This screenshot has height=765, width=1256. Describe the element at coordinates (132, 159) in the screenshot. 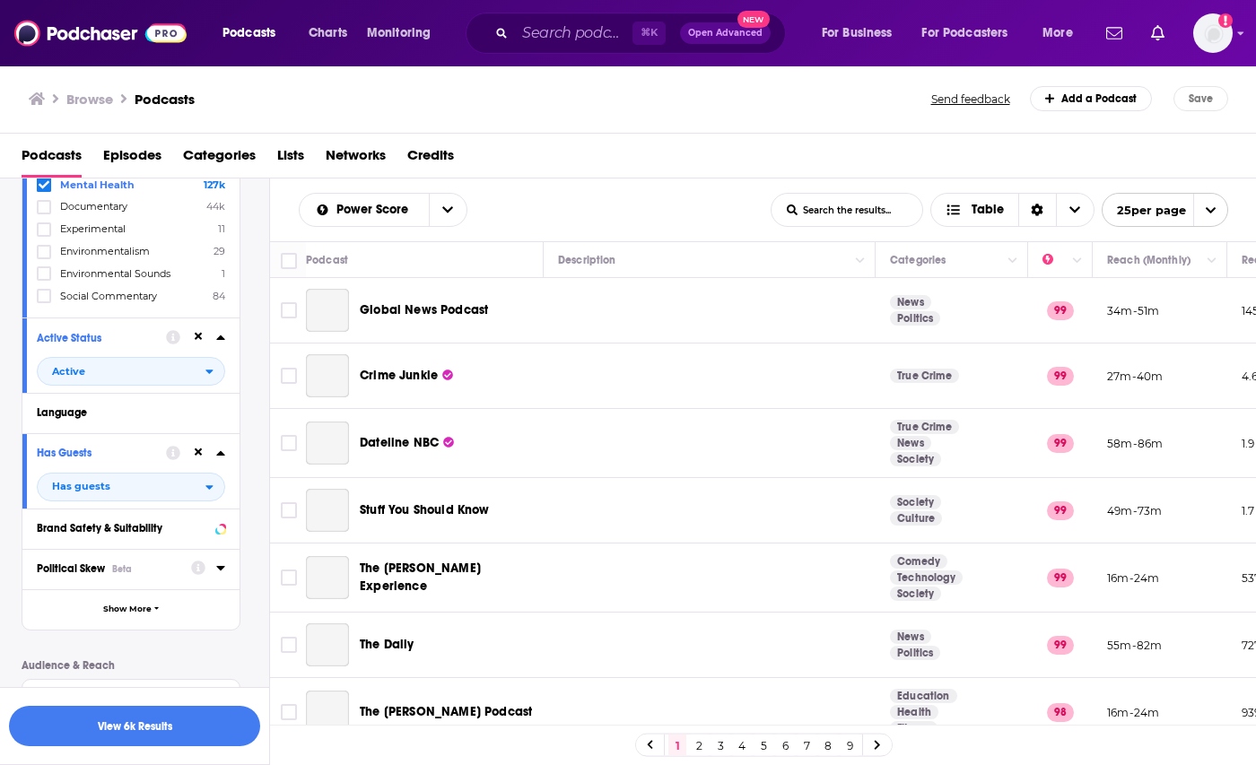

I see `span: Episodes` at that location.